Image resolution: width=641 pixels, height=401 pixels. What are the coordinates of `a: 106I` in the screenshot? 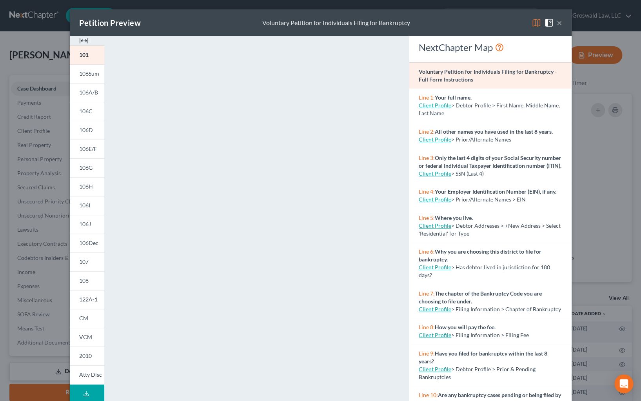 It's located at (87, 205).